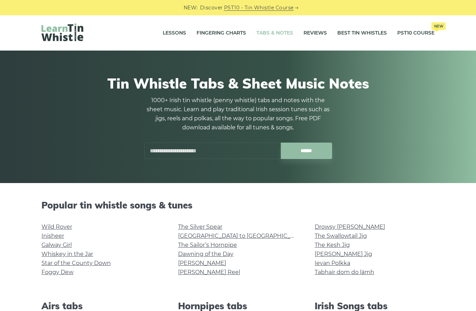 The image size is (476, 311). What do you see at coordinates (362, 33) in the screenshot?
I see `a: Best Tin Whistles` at bounding box center [362, 33].